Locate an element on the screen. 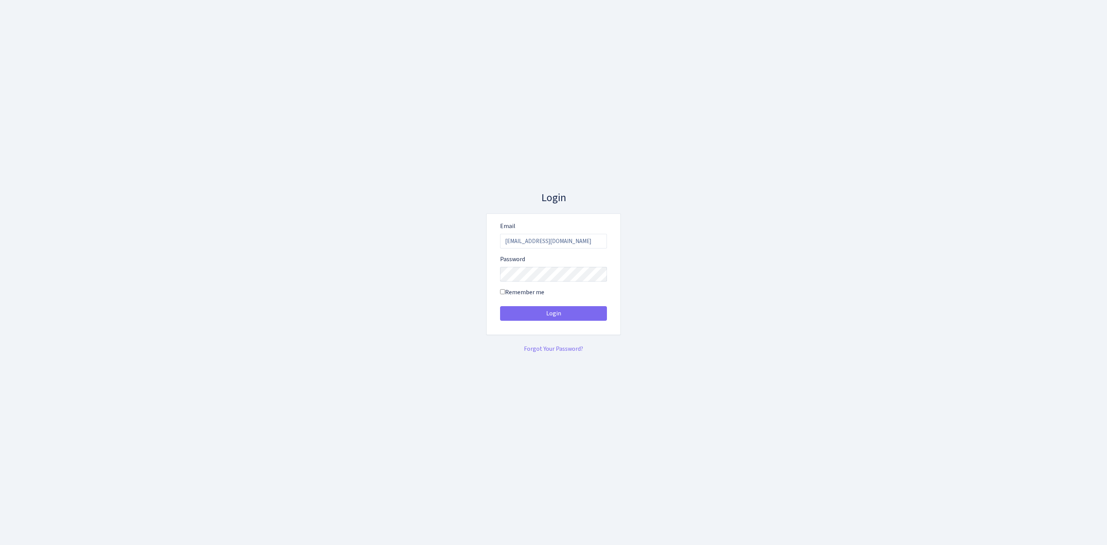  label: Remember me is located at coordinates (522, 292).